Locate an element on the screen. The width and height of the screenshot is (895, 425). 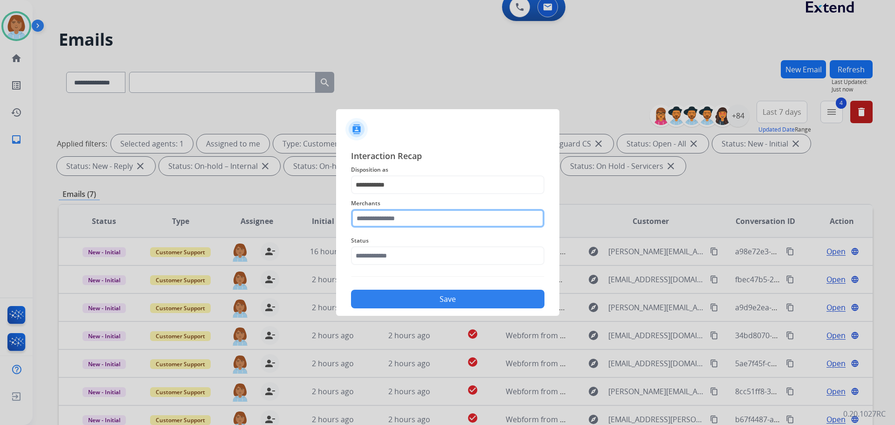
p: 0.20.1027RC is located at coordinates (864, 413).